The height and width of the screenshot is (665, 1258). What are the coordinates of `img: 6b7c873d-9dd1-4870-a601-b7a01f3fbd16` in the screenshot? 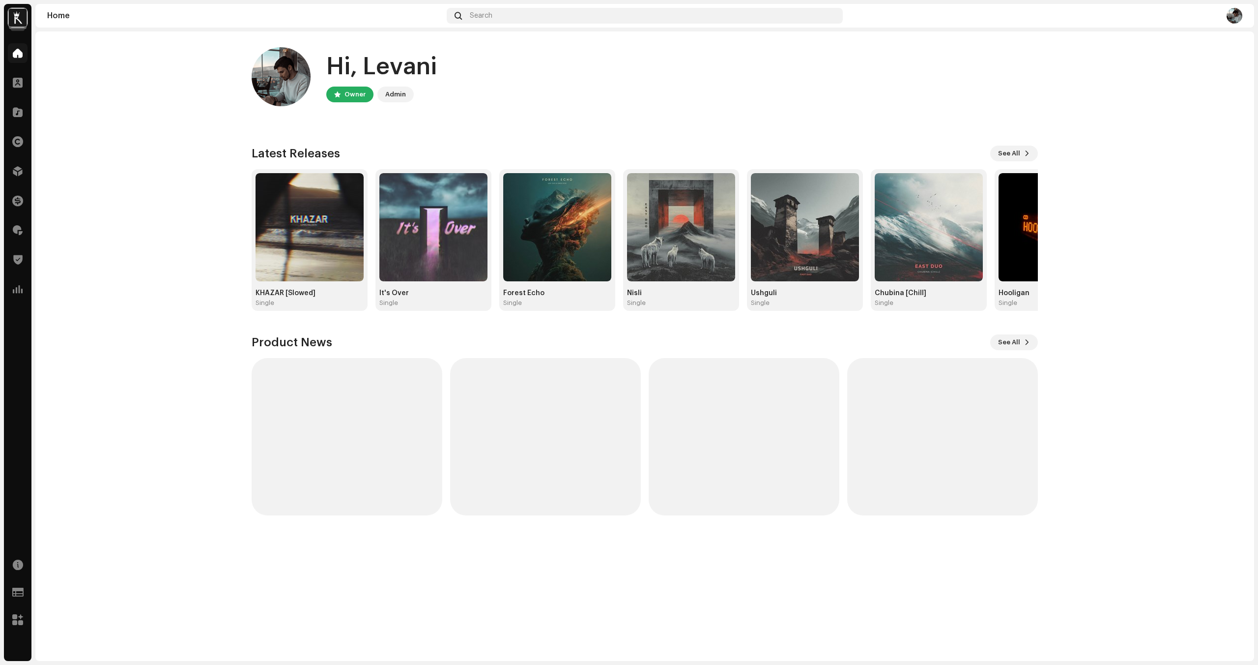 It's located at (805, 227).